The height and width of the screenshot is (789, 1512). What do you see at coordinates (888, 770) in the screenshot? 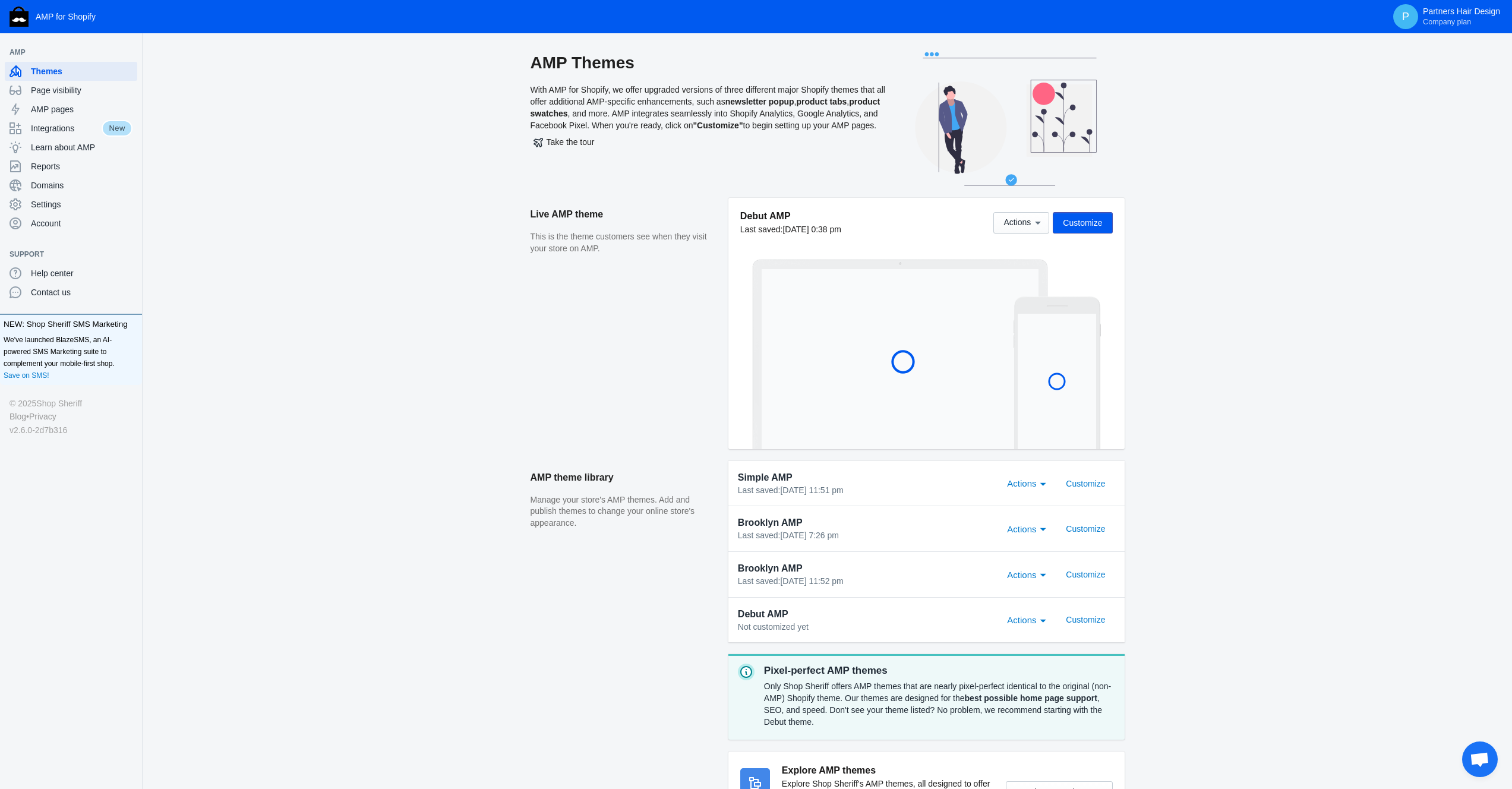
I see `h3: Explore AMP themes` at bounding box center [888, 770].